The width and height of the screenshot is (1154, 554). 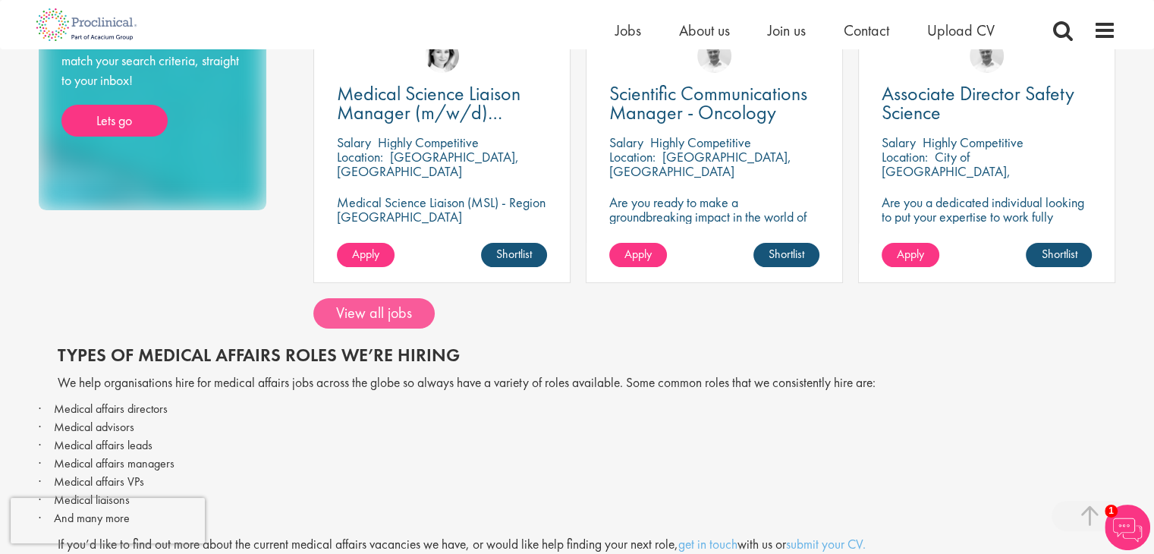 What do you see at coordinates (429, 112) in the screenshot?
I see `span: Medical Science Liaison Manager (m/w/d) Nephrologie` at bounding box center [429, 112].